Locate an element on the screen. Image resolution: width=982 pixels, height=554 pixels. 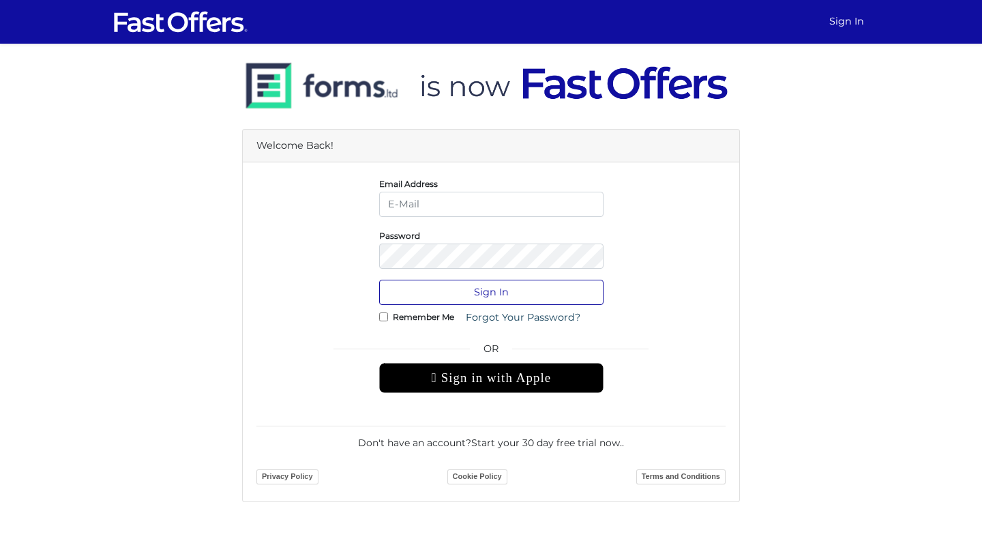
label: Password is located at coordinates (400, 235).